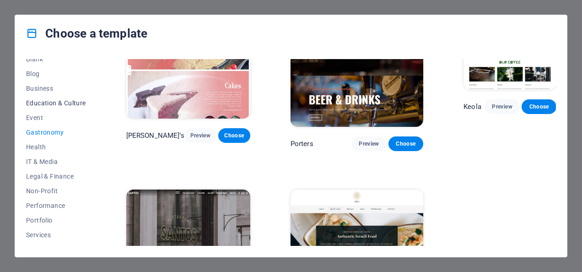 The width and height of the screenshot is (582, 272). What do you see at coordinates (56, 205) in the screenshot?
I see `button: Performance` at bounding box center [56, 205].